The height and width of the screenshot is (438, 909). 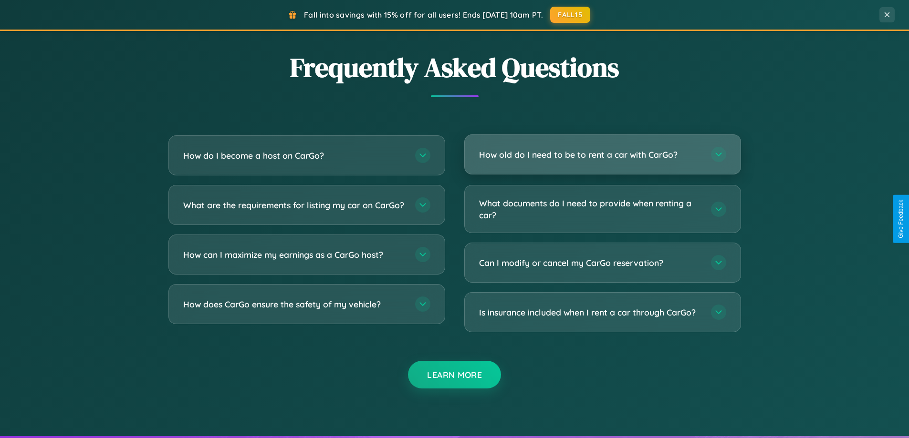 I want to click on h3: How does CarGo ensure the safety of my vehicle?, so click(x=294, y=304).